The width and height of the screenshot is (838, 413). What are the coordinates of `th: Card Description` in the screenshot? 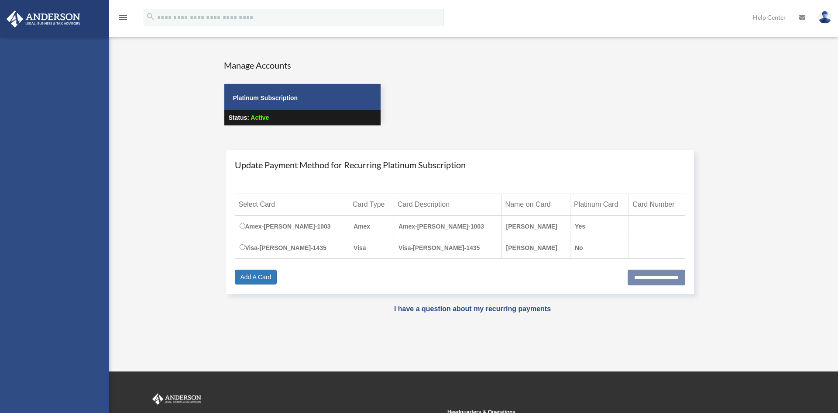 It's located at (448, 205).